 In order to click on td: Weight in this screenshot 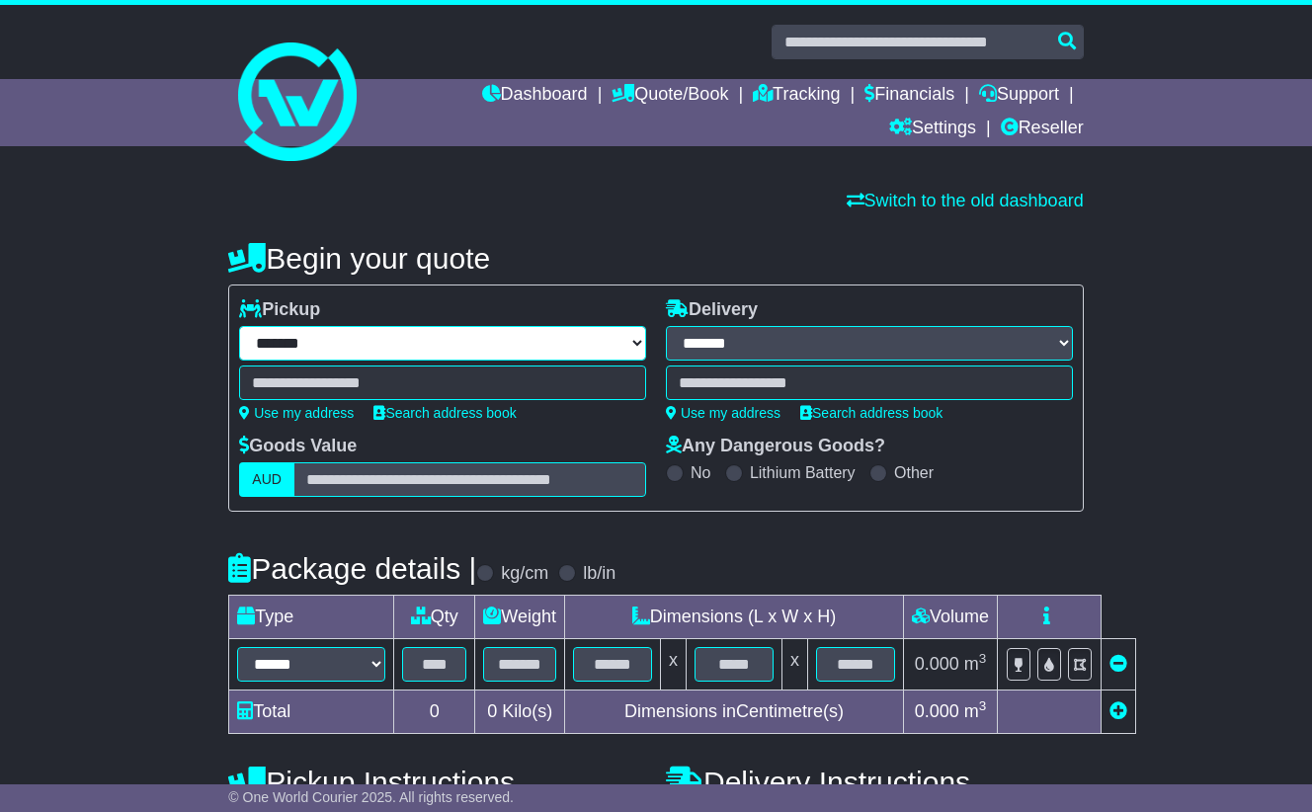, I will do `click(520, 617)`.